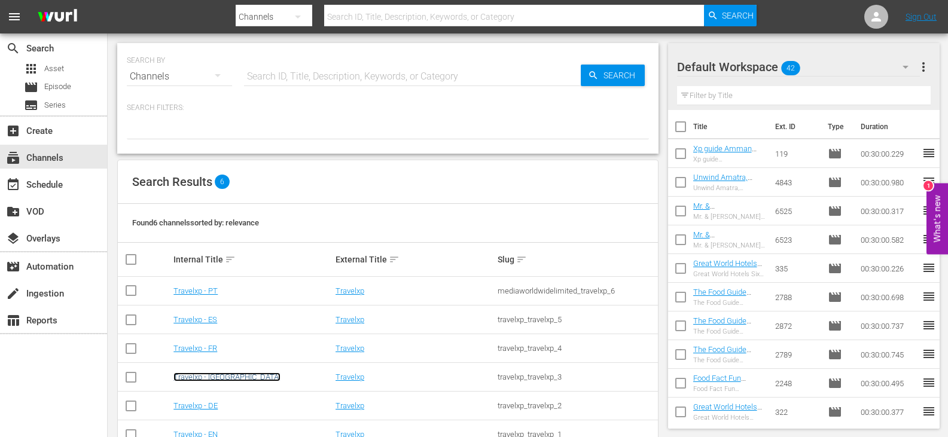 The height and width of the screenshot is (437, 948). I want to click on div: External Title, so click(415, 260).